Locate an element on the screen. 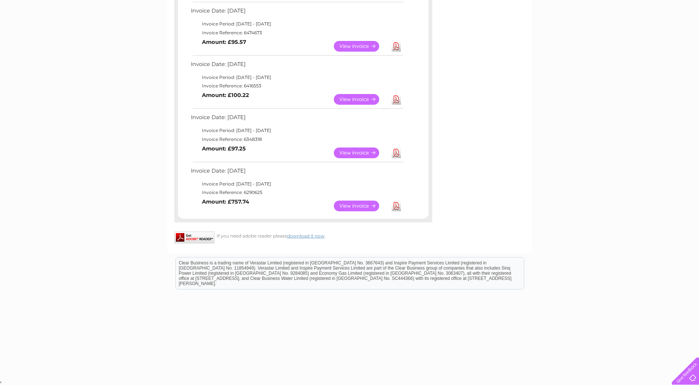 The height and width of the screenshot is (385, 699). a: Blog is located at coordinates (640, 34).